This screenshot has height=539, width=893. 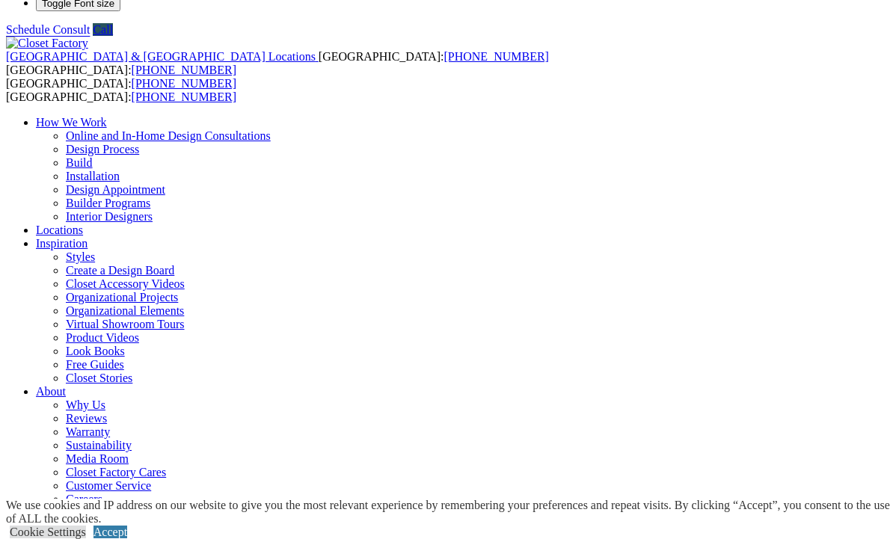 I want to click on a: Free Guides, so click(x=95, y=364).